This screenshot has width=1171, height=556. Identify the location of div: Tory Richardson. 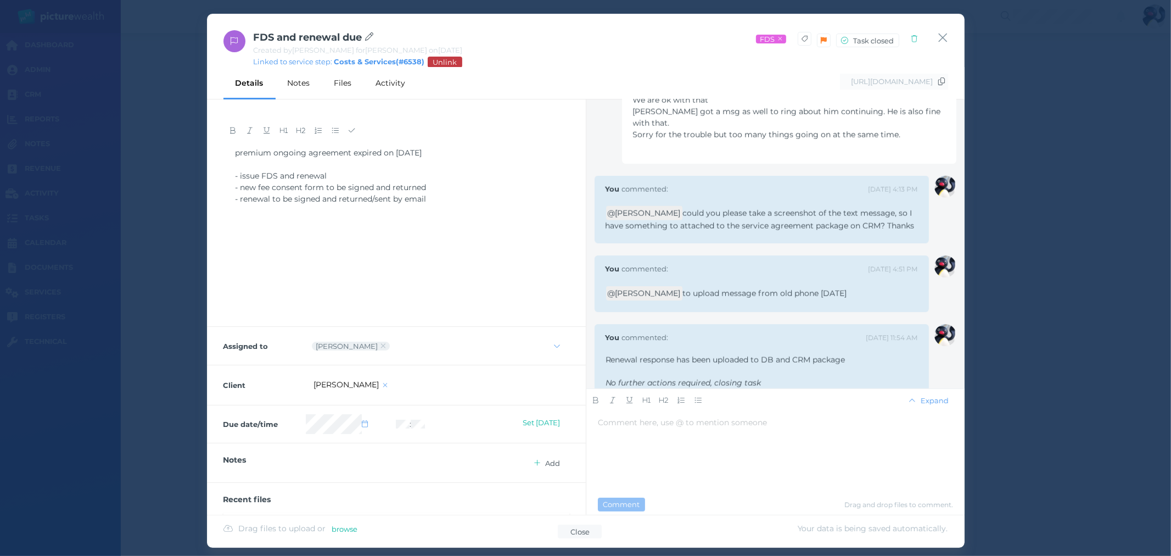
(347, 346).